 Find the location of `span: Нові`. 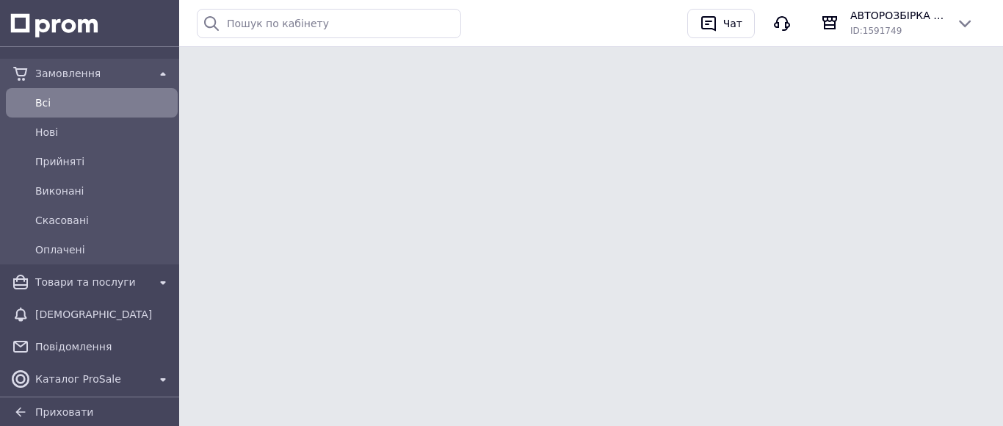

span: Нові is located at coordinates (104, 132).